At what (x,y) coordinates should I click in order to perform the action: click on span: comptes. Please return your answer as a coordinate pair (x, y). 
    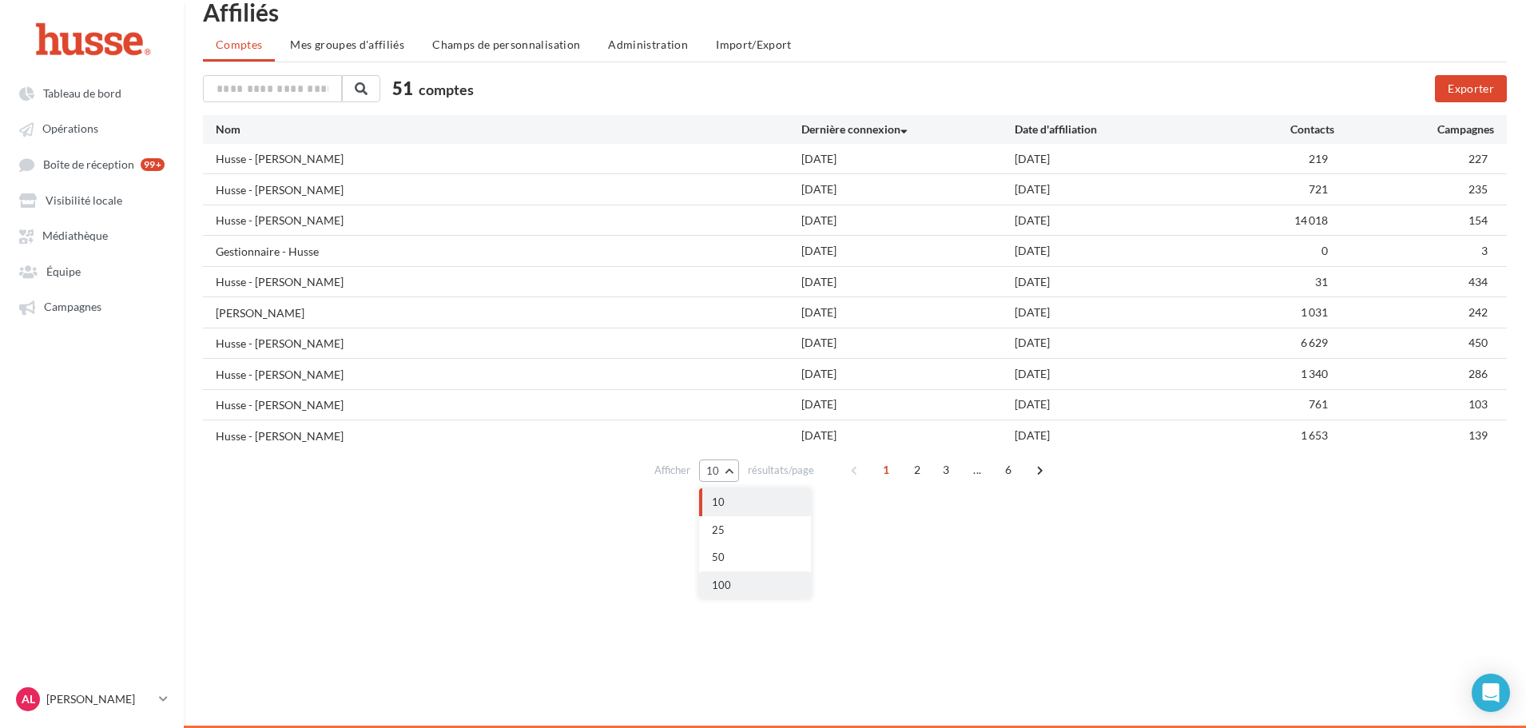
    Looking at the image, I should click on (446, 90).